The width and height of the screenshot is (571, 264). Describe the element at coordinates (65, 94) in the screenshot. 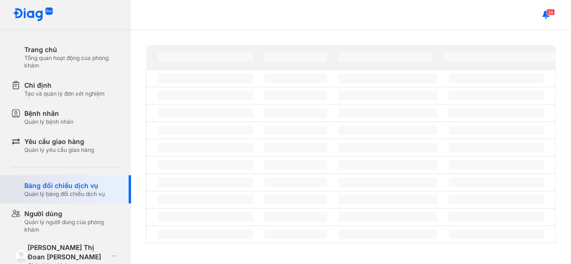

I see `div: Tạo và quản lý đơn xét nghiệm` at that location.